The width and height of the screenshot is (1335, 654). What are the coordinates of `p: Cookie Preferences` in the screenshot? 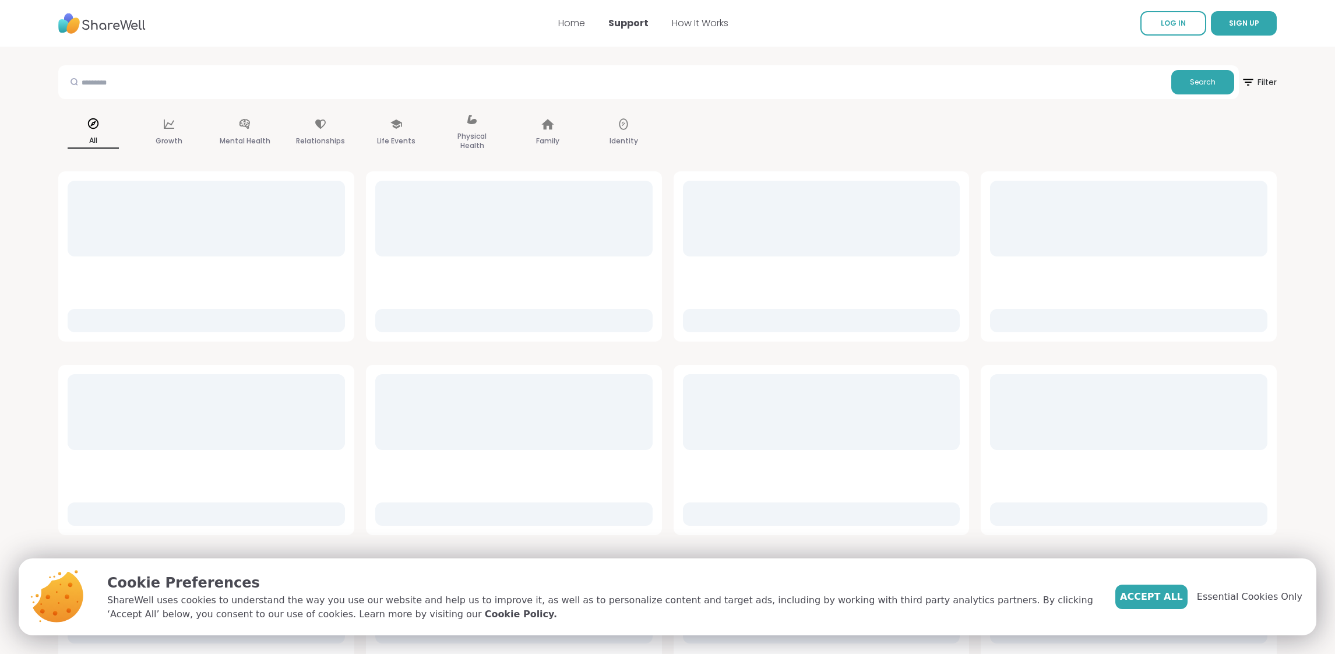 It's located at (602, 583).